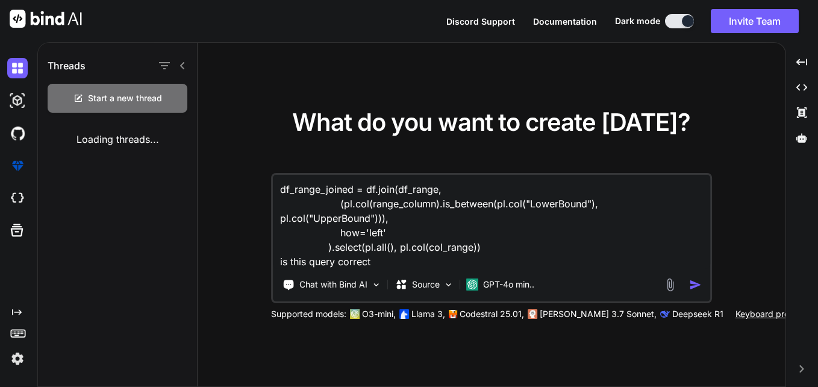 This screenshot has width=818, height=387. Describe the element at coordinates (492, 314) in the screenshot. I see `p: Codestral 25.01,` at that location.